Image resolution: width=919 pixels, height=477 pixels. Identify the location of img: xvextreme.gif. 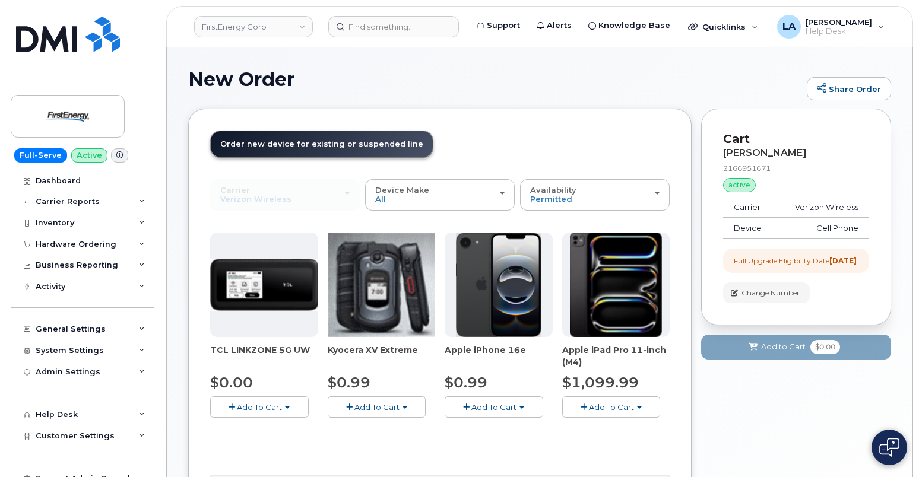
(381, 285).